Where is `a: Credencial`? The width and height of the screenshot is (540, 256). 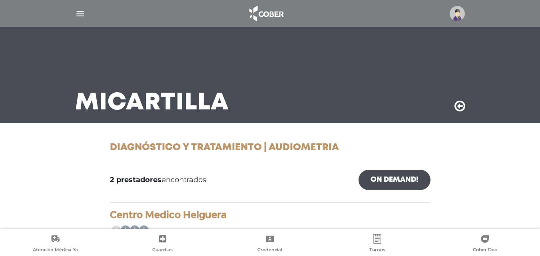 a: Credencial is located at coordinates (270, 244).